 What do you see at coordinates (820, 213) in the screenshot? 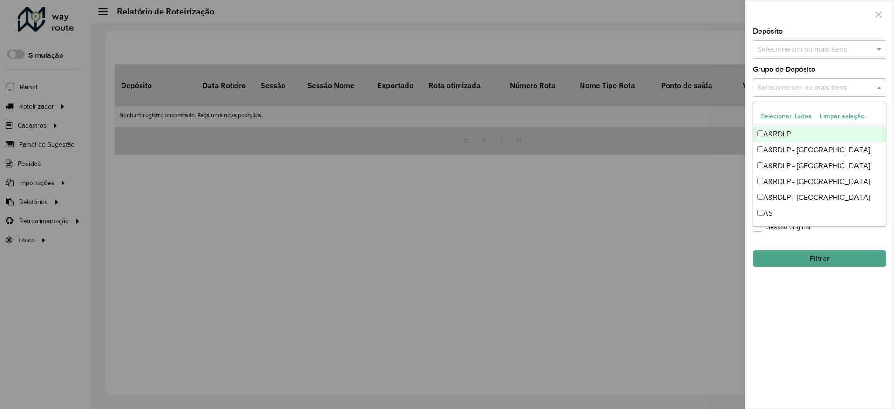
I see `div: AS` at bounding box center [820, 213].